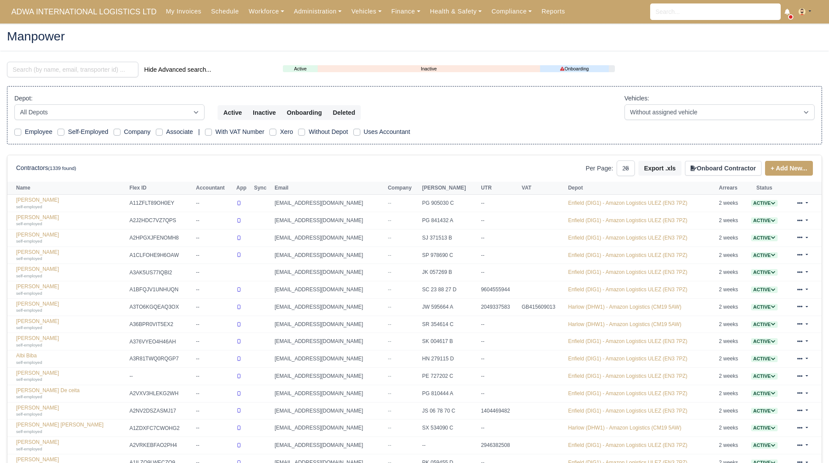 Image resolution: width=829 pixels, height=463 pixels. What do you see at coordinates (184, 11) in the screenshot?
I see `a: My Invoices` at bounding box center [184, 11].